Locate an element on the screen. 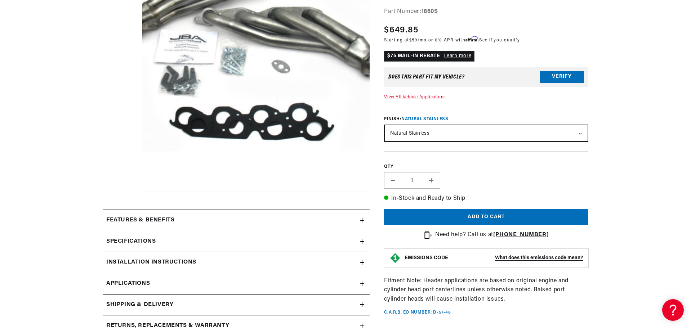 The width and height of the screenshot is (691, 328). summary: Specifications is located at coordinates (236, 242).